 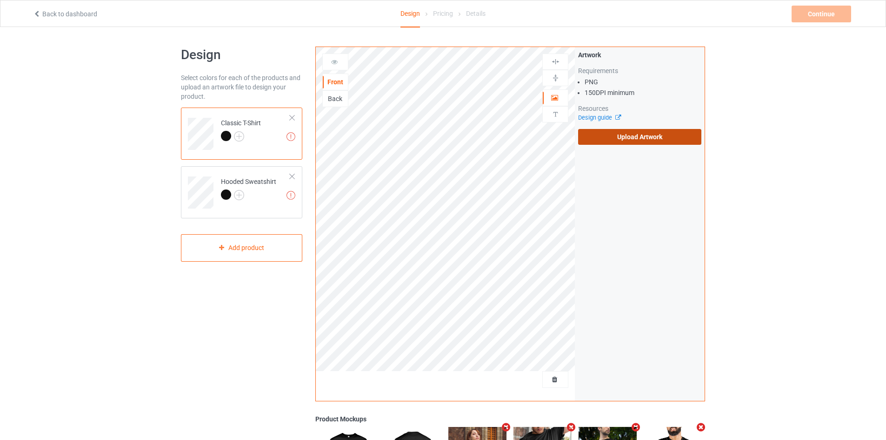 I want to click on div: Add product, so click(x=241, y=247).